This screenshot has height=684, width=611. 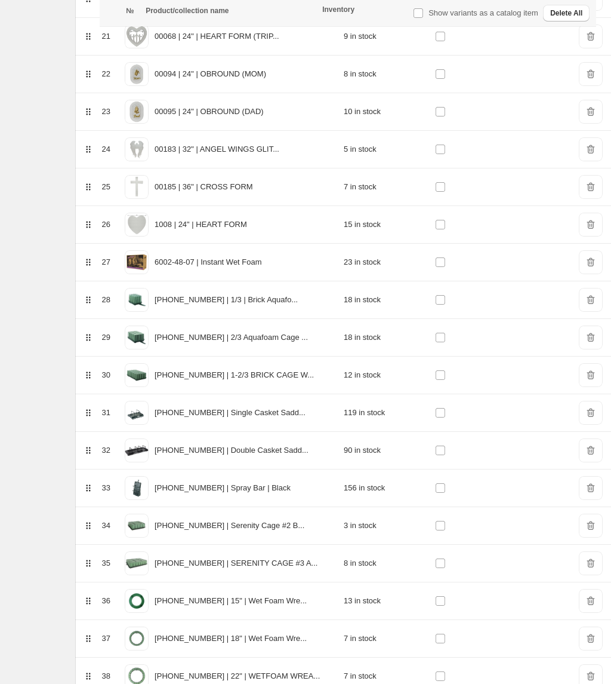 I want to click on p: 00095 | 24" | OBROUND (DAD), so click(x=209, y=112).